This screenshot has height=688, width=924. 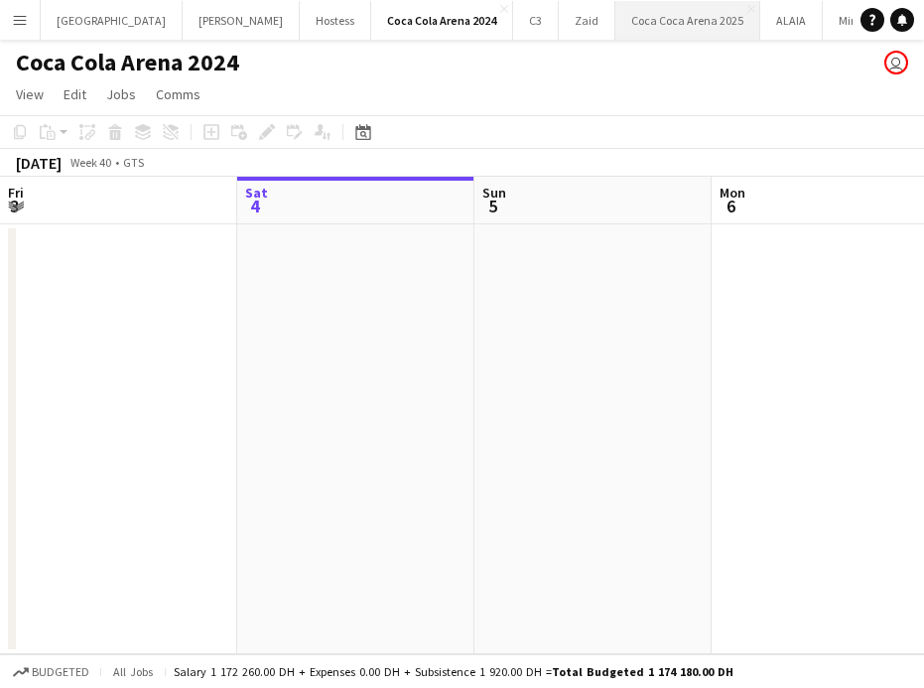 What do you see at coordinates (30, 94) in the screenshot?
I see `a: View` at bounding box center [30, 94].